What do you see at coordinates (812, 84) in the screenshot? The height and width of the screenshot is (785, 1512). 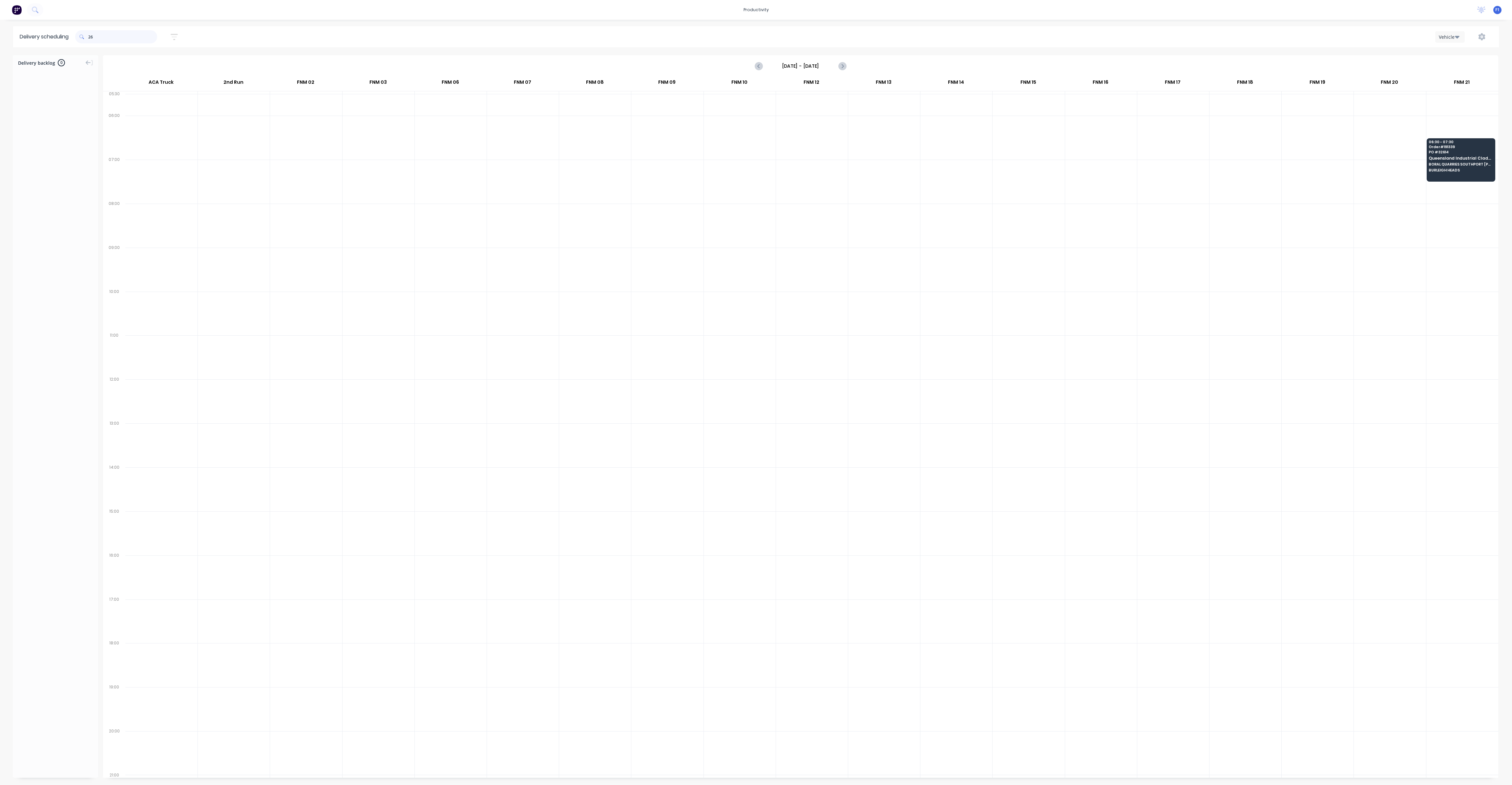 I see `div: FNM 12` at bounding box center [812, 84].